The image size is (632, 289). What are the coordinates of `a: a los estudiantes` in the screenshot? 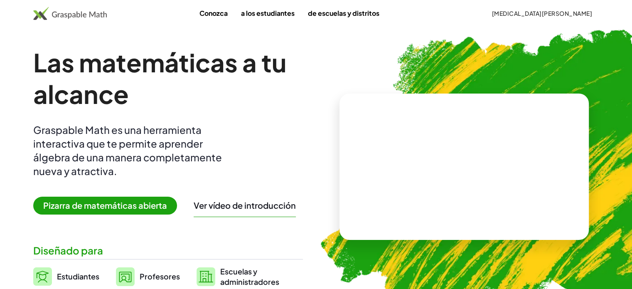 It's located at (268, 13).